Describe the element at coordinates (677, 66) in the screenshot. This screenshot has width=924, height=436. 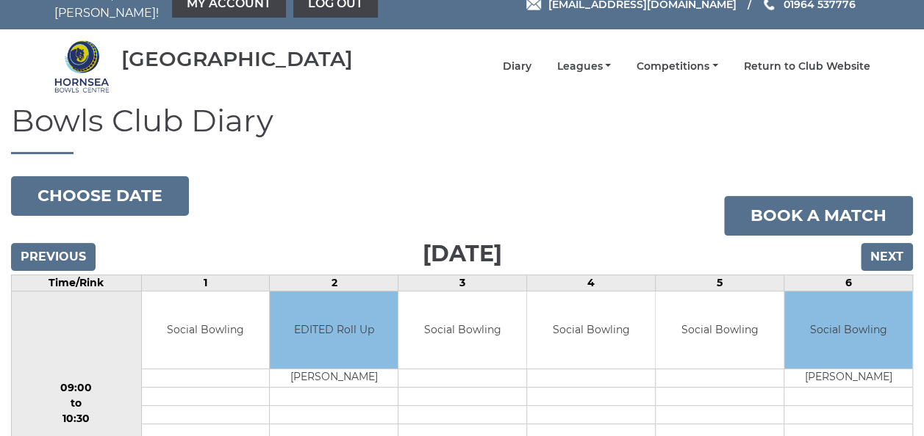
I see `a: Competitions` at that location.